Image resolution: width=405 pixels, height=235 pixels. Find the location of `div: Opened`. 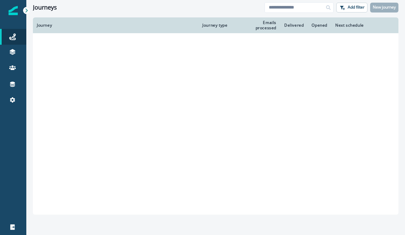

div: Opened is located at coordinates (320, 25).